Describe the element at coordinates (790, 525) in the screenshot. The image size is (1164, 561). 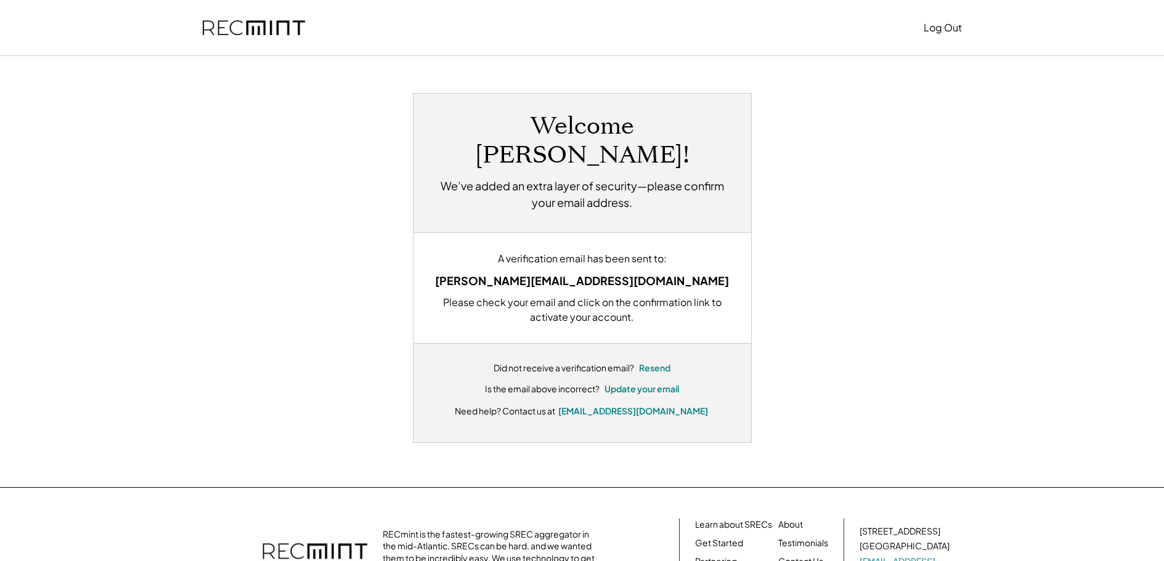
I see `a: About` at that location.